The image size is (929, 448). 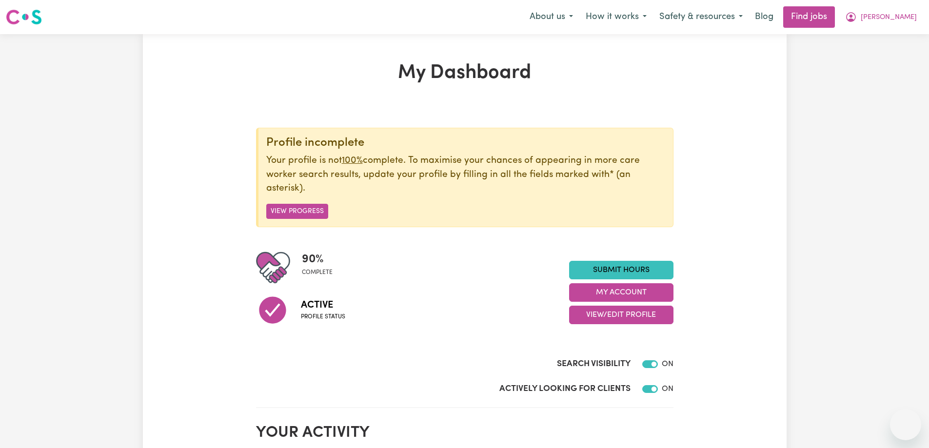 What do you see at coordinates (466, 143) in the screenshot?
I see `div: Profile incomplete` at bounding box center [466, 143].